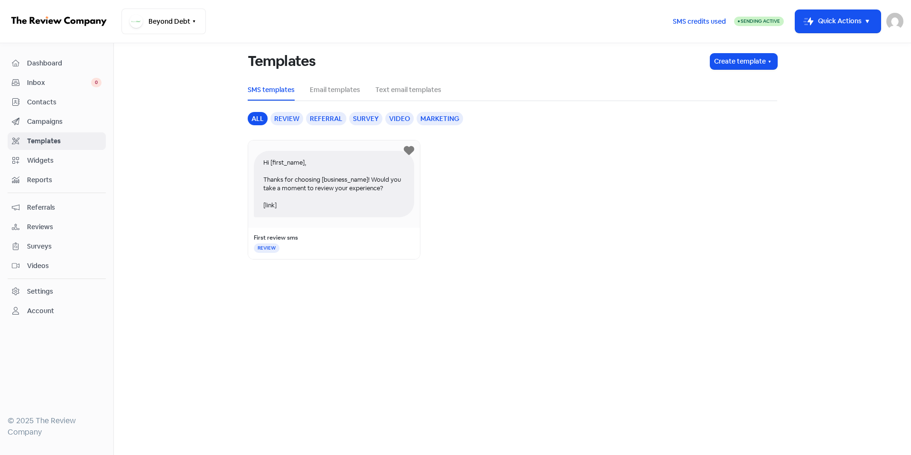 The image size is (911, 455). I want to click on a: SMS credits used, so click(699, 20).